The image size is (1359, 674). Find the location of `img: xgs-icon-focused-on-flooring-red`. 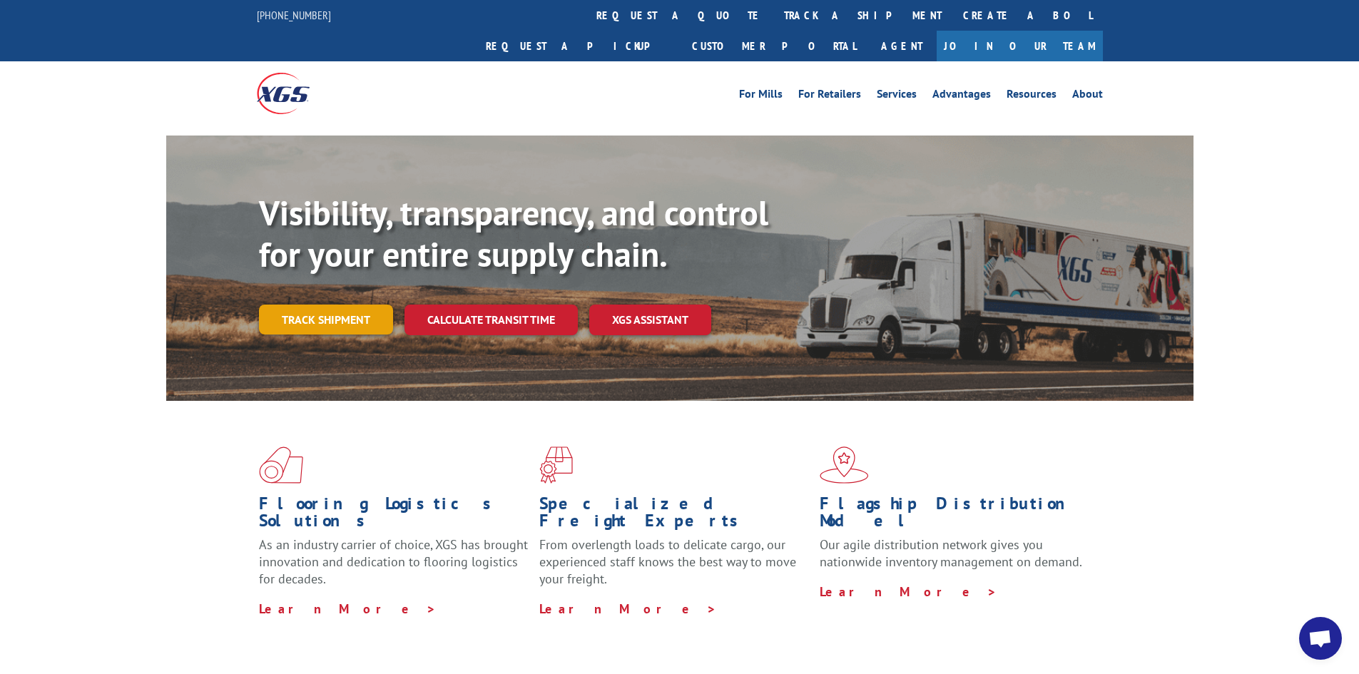

img: xgs-icon-focused-on-flooring-red is located at coordinates (556, 465).